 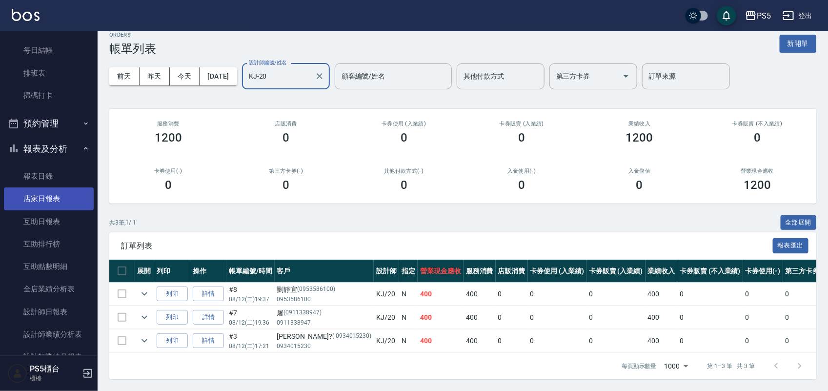 What do you see at coordinates (49, 149) in the screenshot?
I see `button: 報表及分析` at bounding box center [49, 149].